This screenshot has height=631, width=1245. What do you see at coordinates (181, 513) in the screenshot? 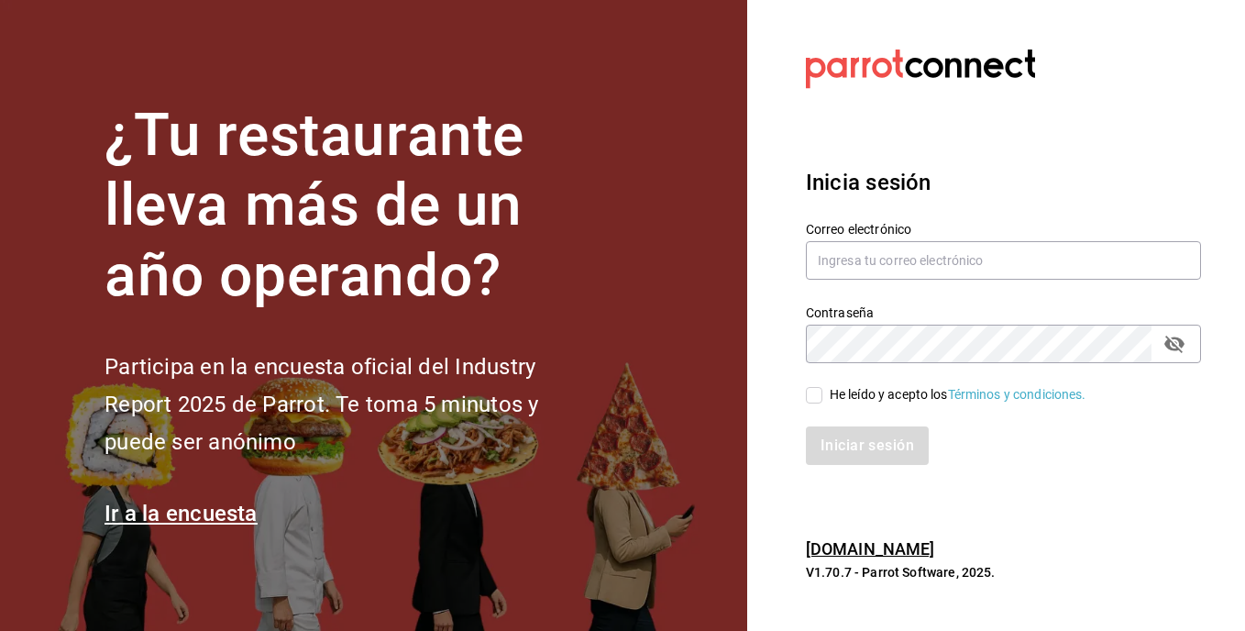
I see `a: Ir a la encuesta` at bounding box center [181, 513].